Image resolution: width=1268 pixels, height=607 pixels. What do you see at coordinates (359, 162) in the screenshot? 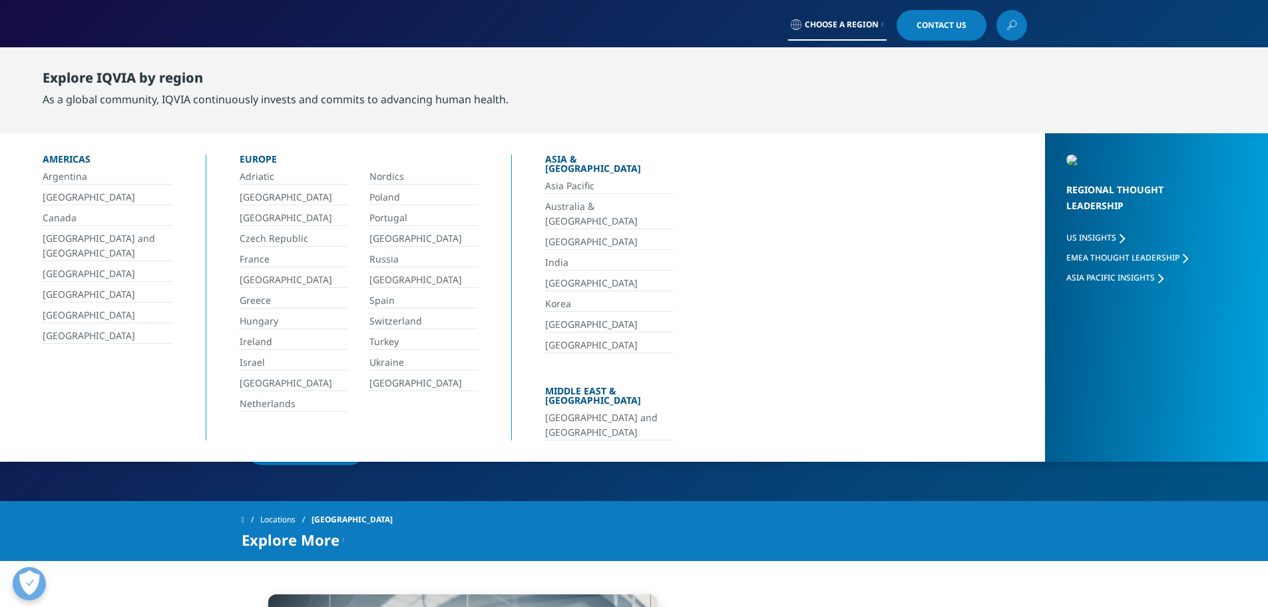
I see `div: Europe` at bounding box center [359, 162].